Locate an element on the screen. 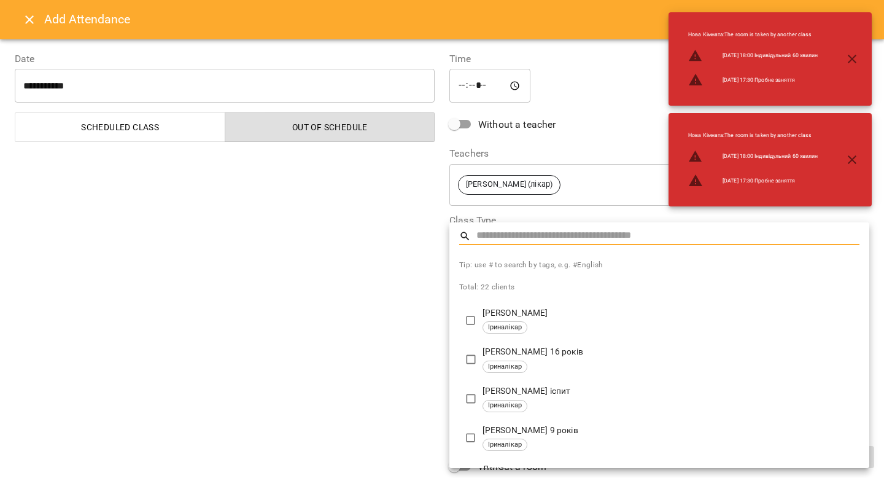  span: Tip: use # to search by tags, e.g. #English is located at coordinates (660, 265).